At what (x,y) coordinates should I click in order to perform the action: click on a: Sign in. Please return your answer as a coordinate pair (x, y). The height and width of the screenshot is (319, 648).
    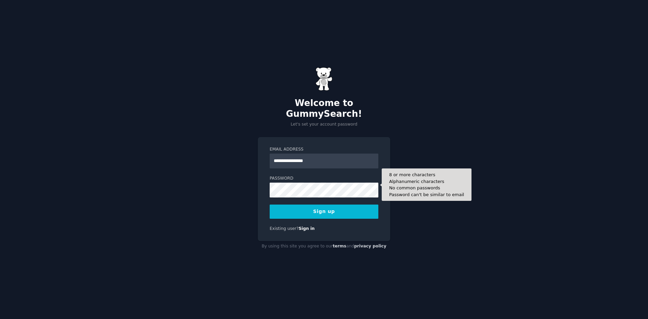
    Looking at the image, I should click on (307, 228).